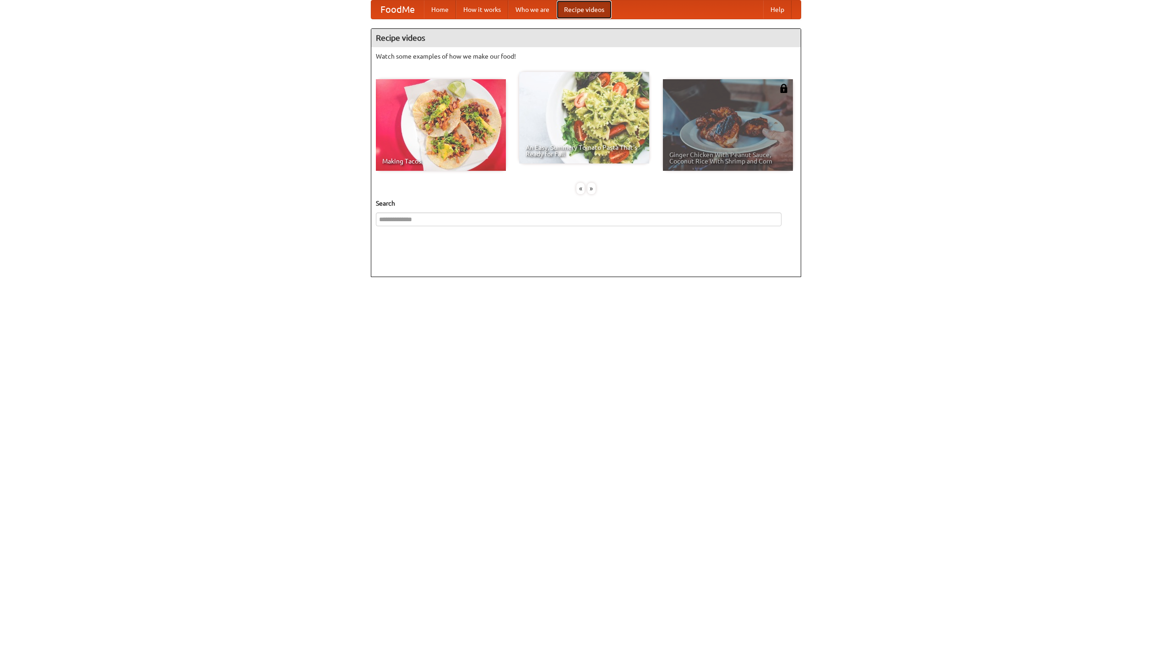 This screenshot has width=1172, height=648. What do you see at coordinates (584, 151) in the screenshot?
I see `span: An Easy, Summery Tomato Pasta That's Ready for Fall` at bounding box center [584, 151].